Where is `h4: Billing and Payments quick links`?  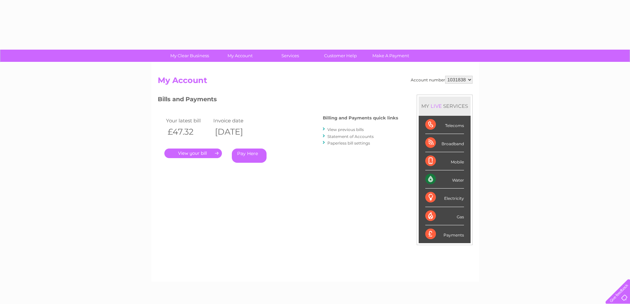 h4: Billing and Payments quick links is located at coordinates (361, 118).